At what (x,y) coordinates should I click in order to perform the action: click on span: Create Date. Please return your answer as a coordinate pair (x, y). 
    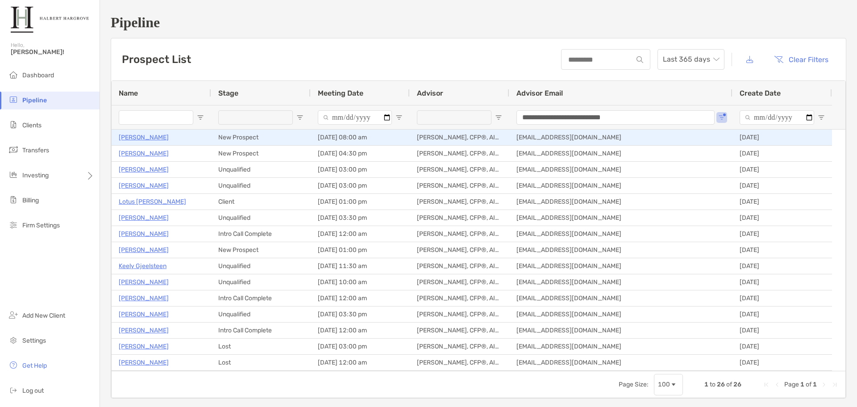
    Looking at the image, I should click on (760, 93).